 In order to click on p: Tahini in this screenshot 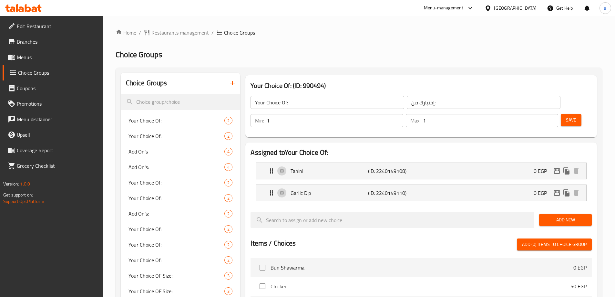, I will do `click(329, 171)`.